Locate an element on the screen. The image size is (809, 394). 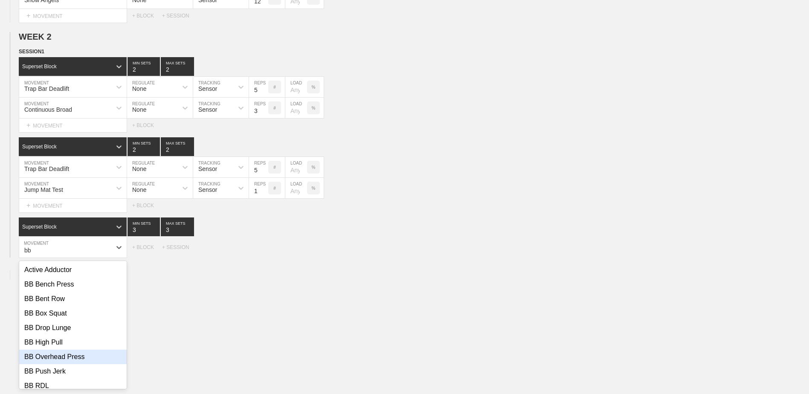
div: BB Box Squat is located at coordinates (73, 313).